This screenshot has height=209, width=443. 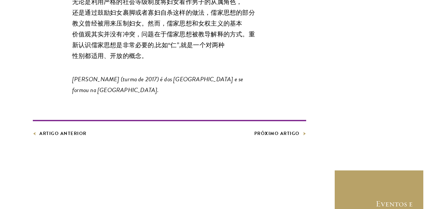 What do you see at coordinates (60, 133) in the screenshot?
I see `a: Artigo anterior` at bounding box center [60, 133].